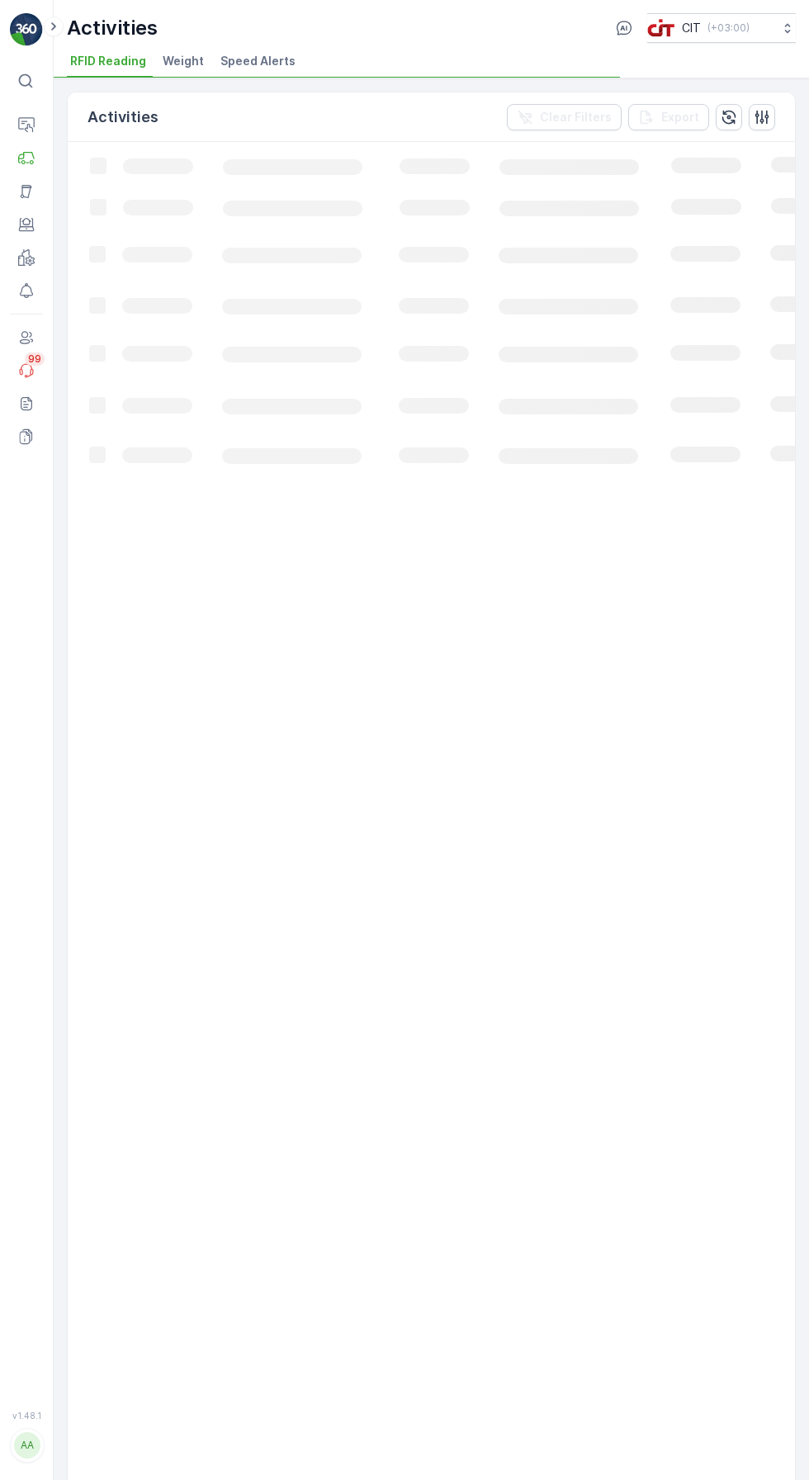 The width and height of the screenshot is (809, 1480). Describe the element at coordinates (26, 1416) in the screenshot. I see `span: v 1.48.1` at that location.